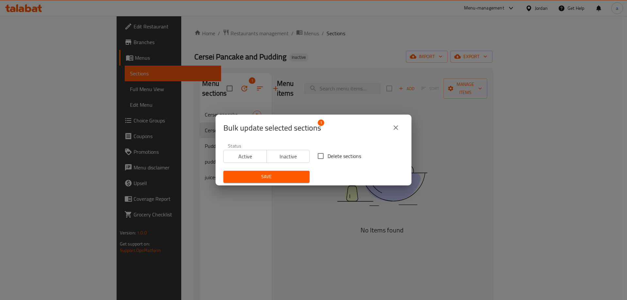 The height and width of the screenshot is (300, 627). I want to click on button: Save, so click(266, 177).